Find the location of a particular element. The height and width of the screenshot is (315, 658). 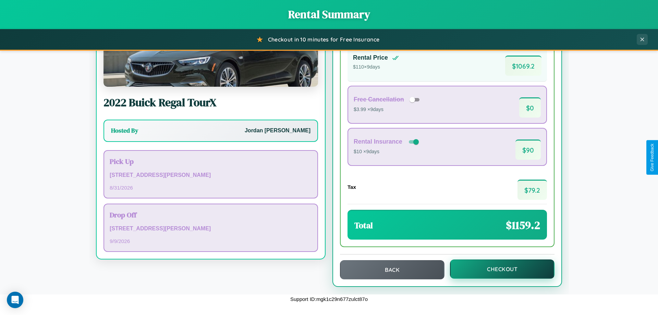

h2: 2022 Buick Regal TourX is located at coordinates (211, 102).